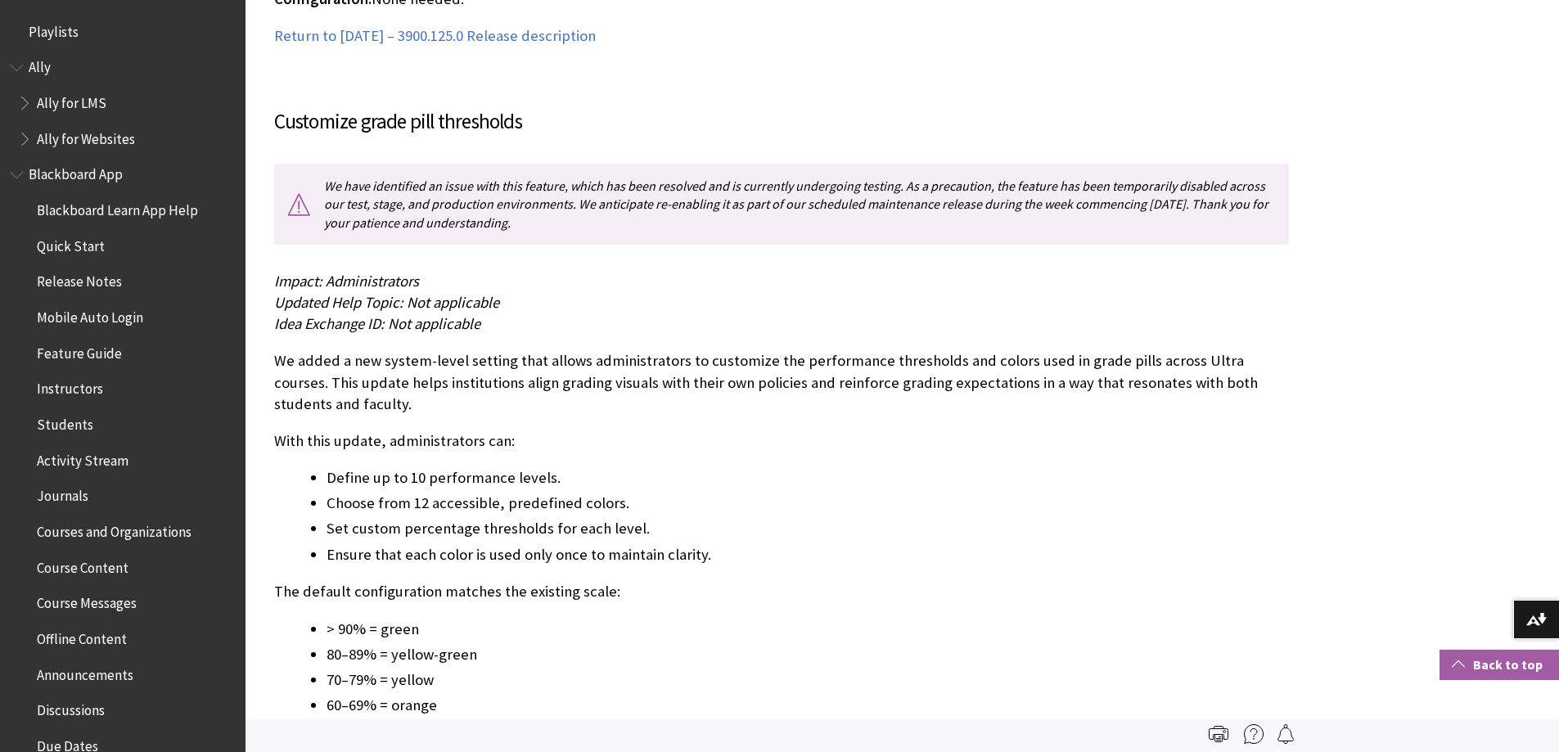 Image resolution: width=1559 pixels, height=752 pixels. What do you see at coordinates (1254, 734) in the screenshot?
I see `img: More help` at bounding box center [1254, 734].